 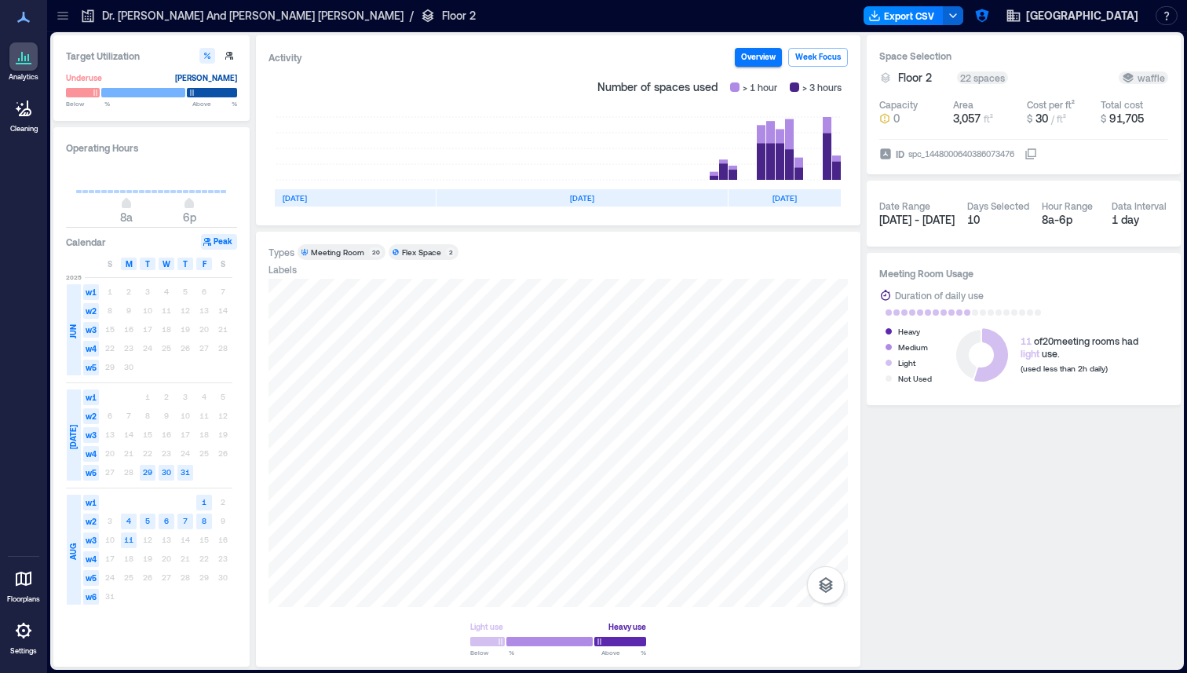 I want to click on a: Settings, so click(x=24, y=636).